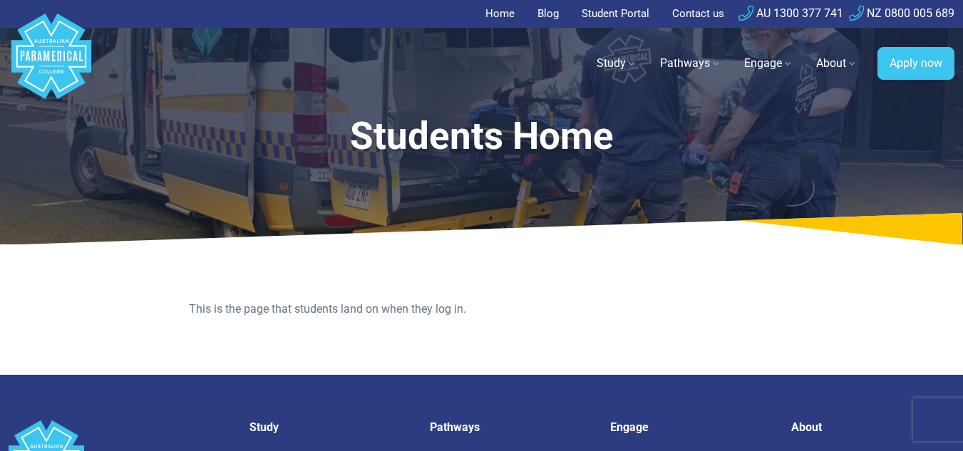 The height and width of the screenshot is (451, 963). What do you see at coordinates (902, 13) in the screenshot?
I see `a: NZ 0800 005 689` at bounding box center [902, 13].